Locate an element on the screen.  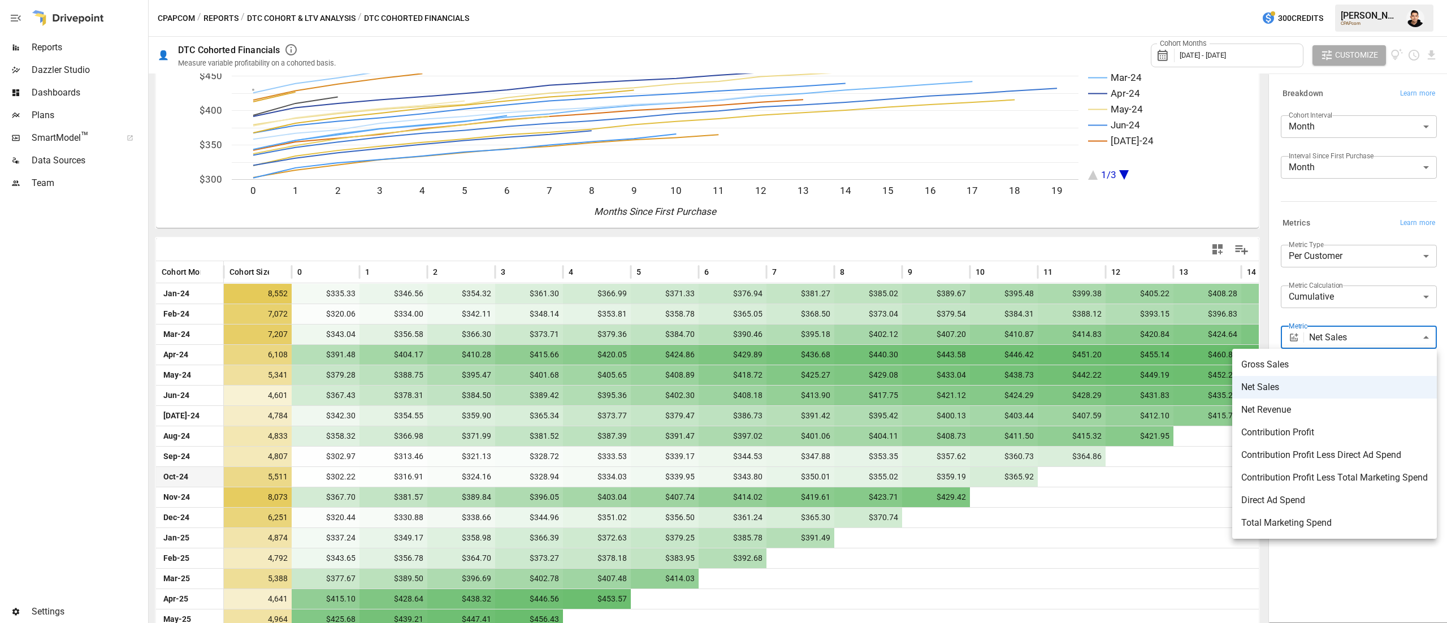
span: Contribution Profit Less Direct Ad Spend is located at coordinates (1335, 455).